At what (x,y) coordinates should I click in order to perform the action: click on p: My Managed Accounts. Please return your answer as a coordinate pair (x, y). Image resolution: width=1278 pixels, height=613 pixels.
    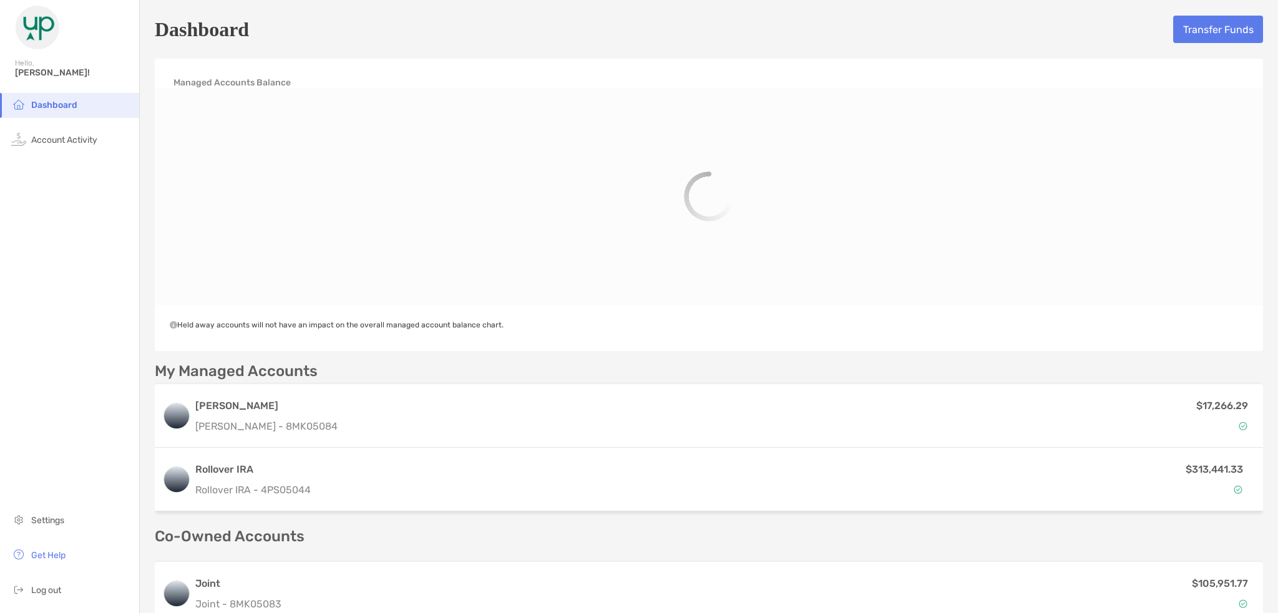
    Looking at the image, I should click on (236, 371).